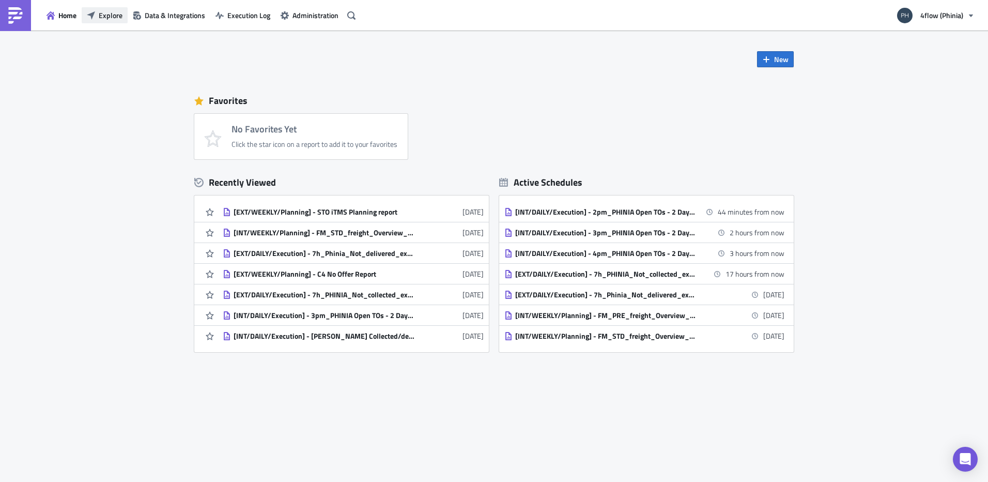 The image size is (988, 482). I want to click on img: Avatar, so click(905, 16).